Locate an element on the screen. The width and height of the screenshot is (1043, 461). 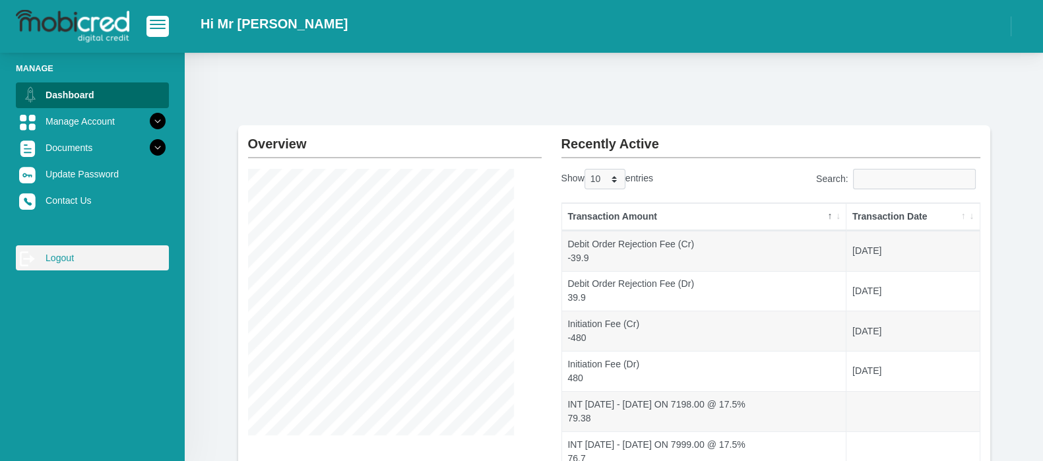
td: Debit Order Rejection Fee (Cr) -39.9 is located at coordinates (705, 251).